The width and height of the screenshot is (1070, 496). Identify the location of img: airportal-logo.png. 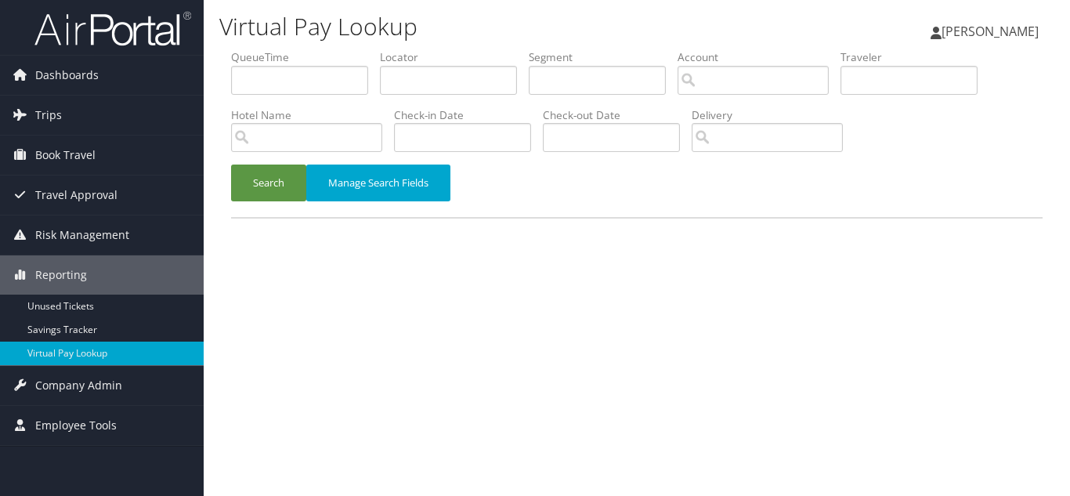
(113, 28).